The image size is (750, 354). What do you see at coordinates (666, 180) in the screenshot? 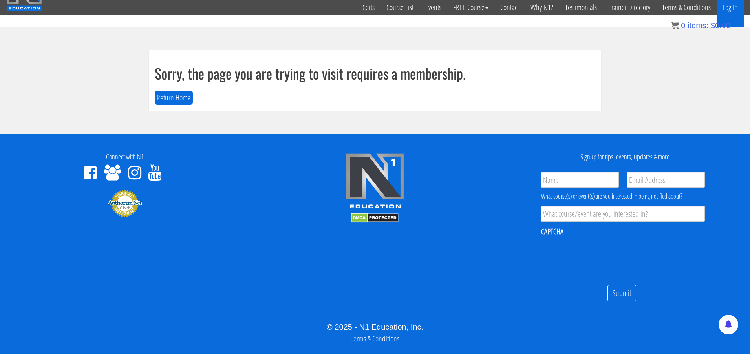
I see `input: Email Address` at bounding box center [666, 180].